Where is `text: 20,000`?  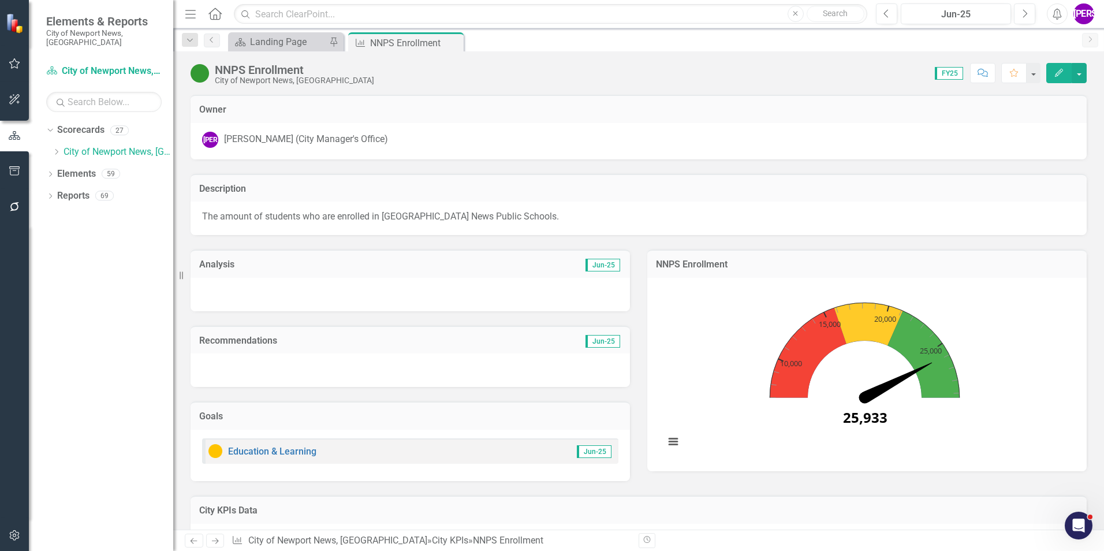
text: 20,000 is located at coordinates (885, 319).